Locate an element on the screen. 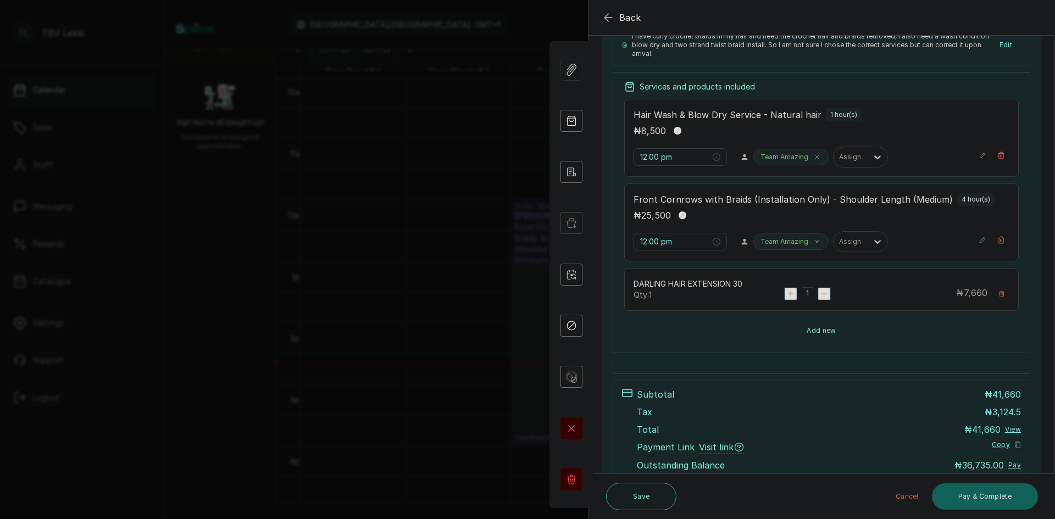 Image resolution: width=1055 pixels, height=519 pixels. button: Back is located at coordinates (622, 18).